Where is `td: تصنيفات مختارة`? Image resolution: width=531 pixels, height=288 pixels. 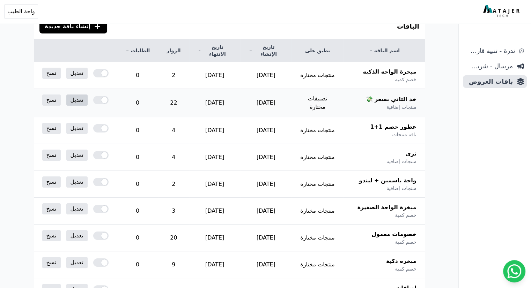 td: تصنيفات مختارة is located at coordinates (317, 103).